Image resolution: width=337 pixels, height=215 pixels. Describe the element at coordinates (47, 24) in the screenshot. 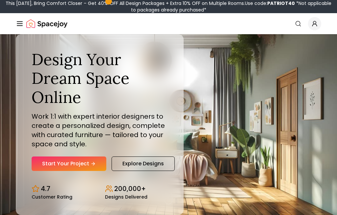

I see `a: Spacejoy` at that location.